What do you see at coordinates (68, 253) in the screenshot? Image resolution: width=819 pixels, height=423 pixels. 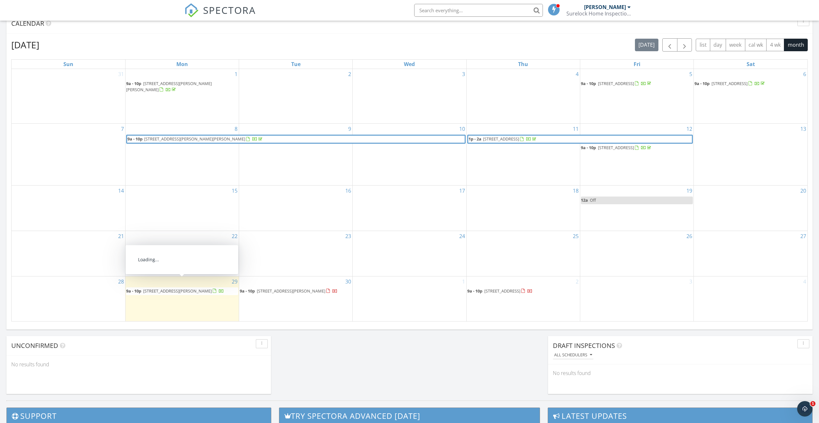 I see `td: Go to September 21, 2025` at bounding box center [68, 253].